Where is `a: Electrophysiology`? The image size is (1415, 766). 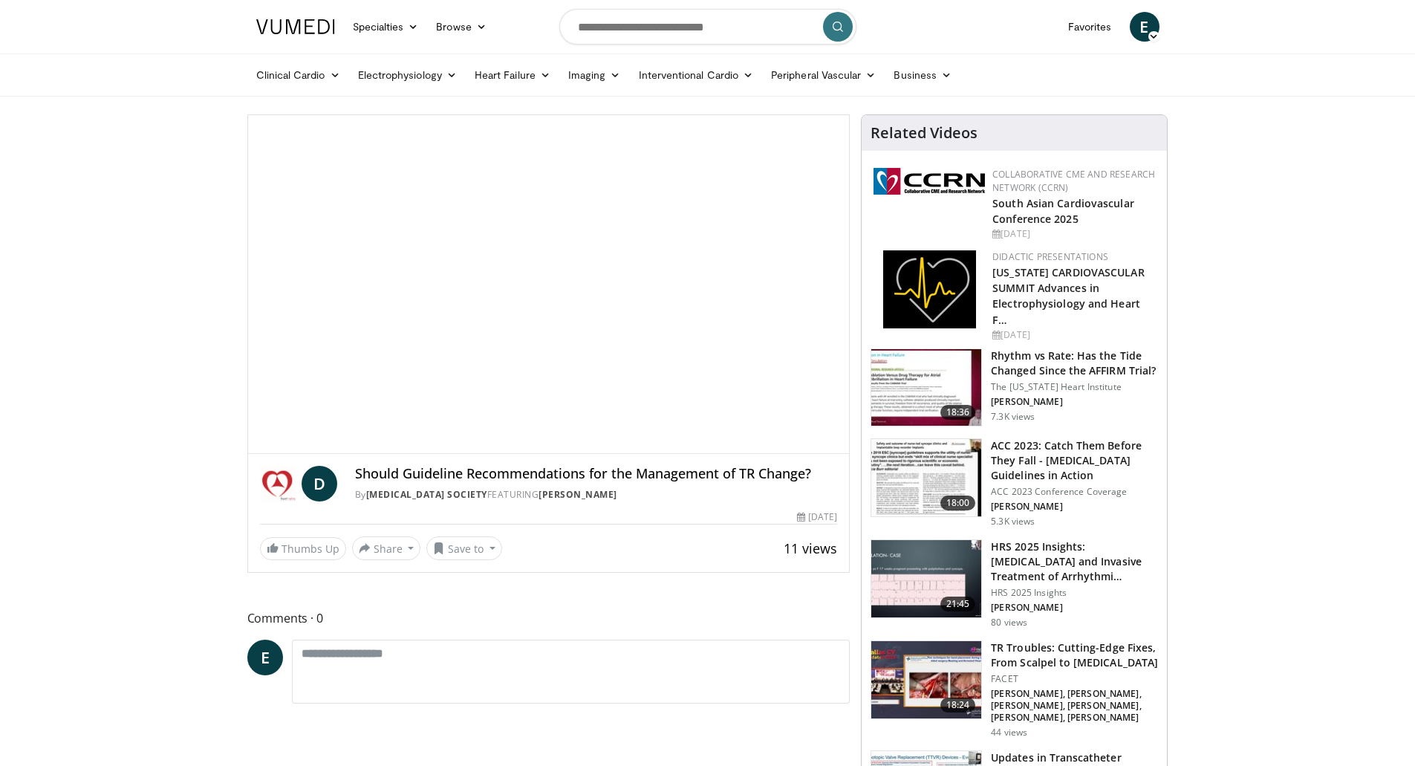
a: Electrophysiology is located at coordinates (407, 75).